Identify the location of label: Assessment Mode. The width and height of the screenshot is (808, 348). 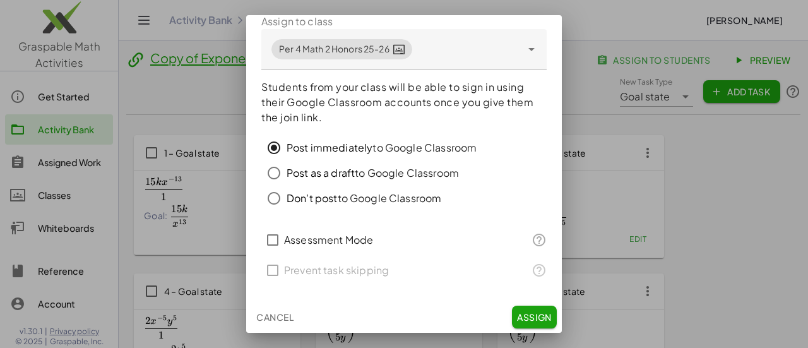
(328, 240).